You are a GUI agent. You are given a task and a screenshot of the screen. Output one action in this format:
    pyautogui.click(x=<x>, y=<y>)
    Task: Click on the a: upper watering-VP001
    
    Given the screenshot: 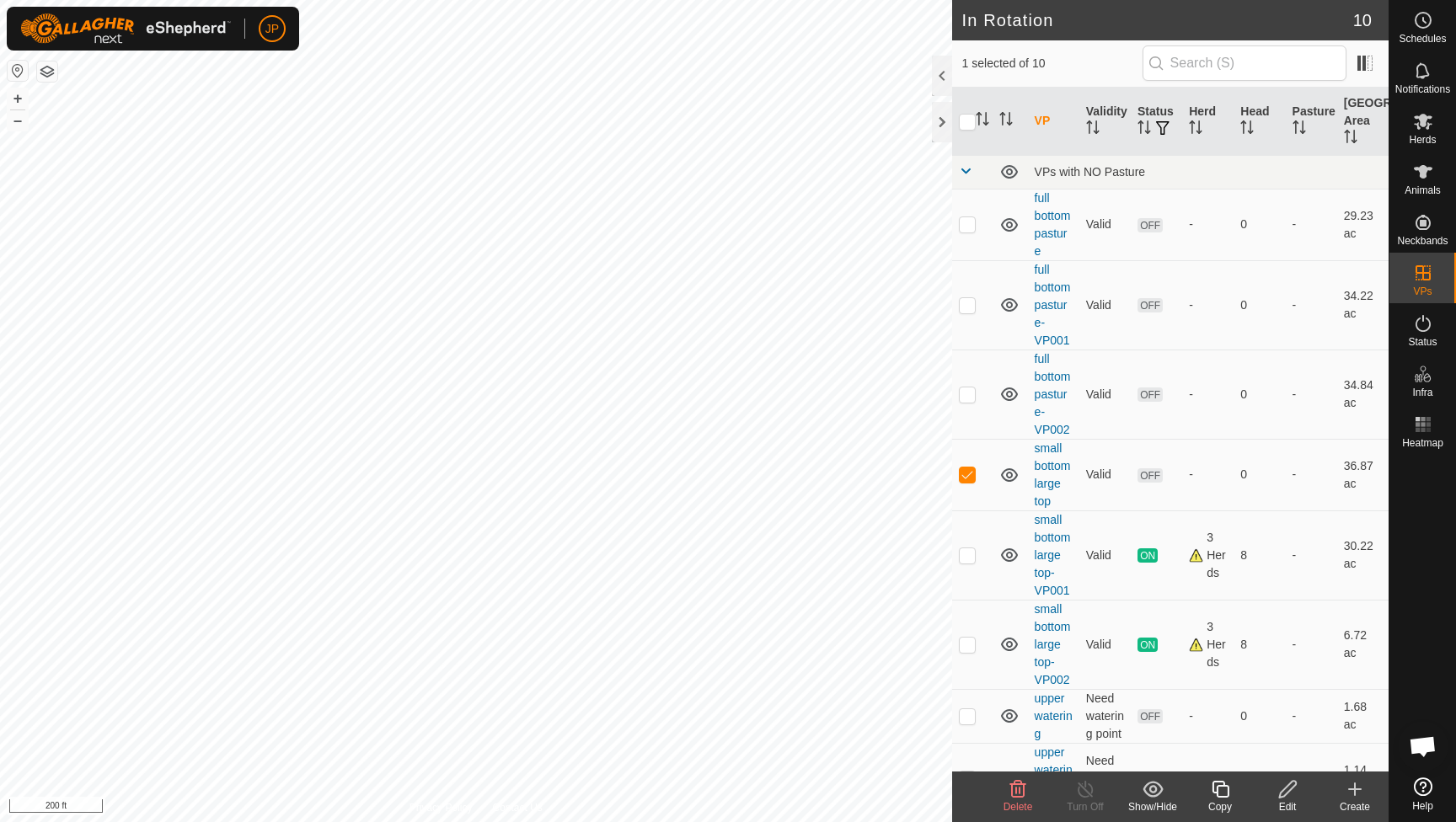 What is the action you would take?
    pyautogui.click(x=1053, y=778)
    